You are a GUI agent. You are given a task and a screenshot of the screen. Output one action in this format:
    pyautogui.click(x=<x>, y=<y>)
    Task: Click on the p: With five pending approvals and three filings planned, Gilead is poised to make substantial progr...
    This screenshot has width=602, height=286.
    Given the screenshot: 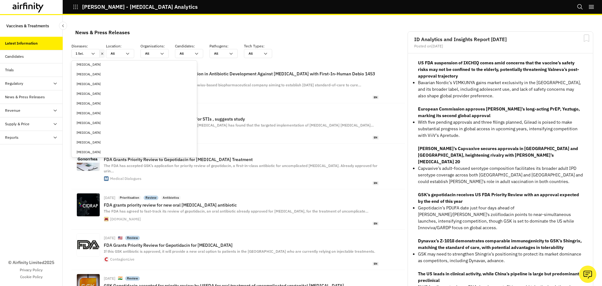 What is the action you would take?
    pyautogui.click(x=500, y=128)
    